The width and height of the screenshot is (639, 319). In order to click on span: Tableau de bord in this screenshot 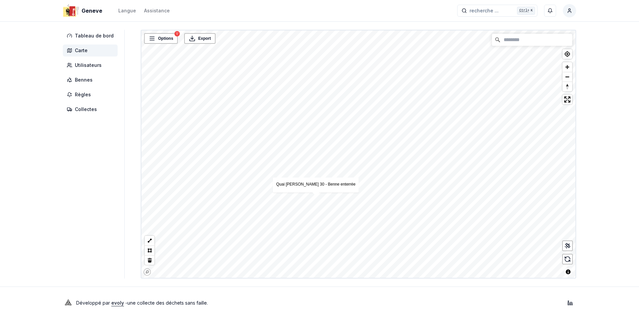, I will do `click(94, 36)`.